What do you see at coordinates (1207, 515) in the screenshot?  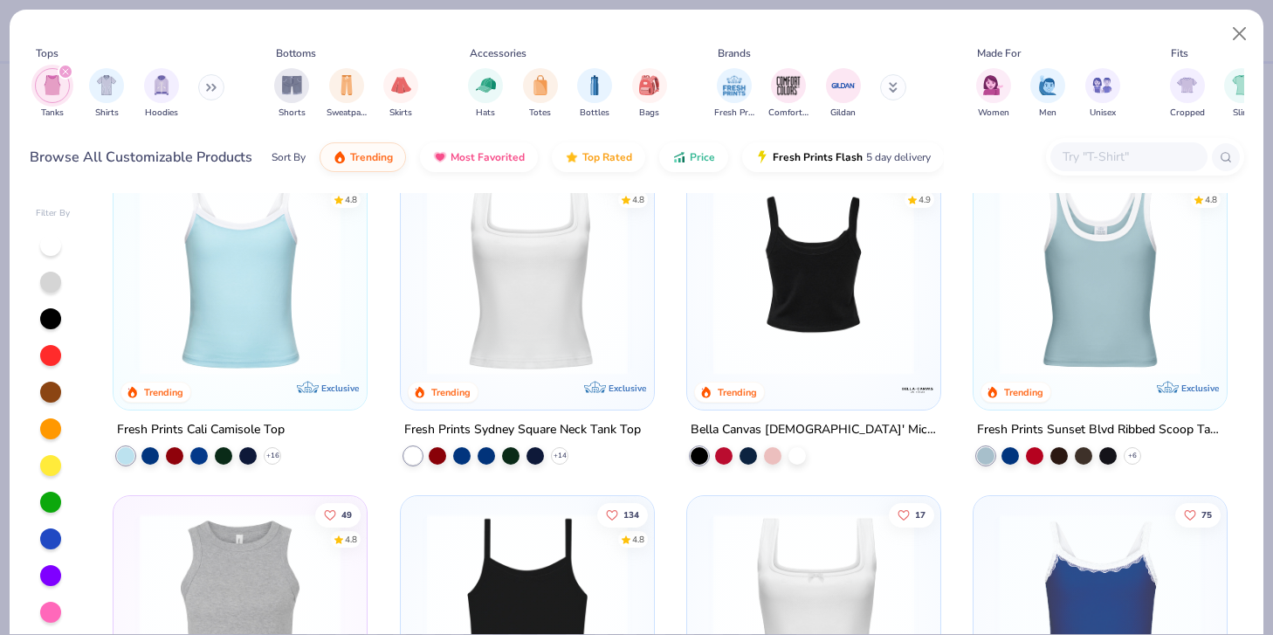 I see `span: 75` at bounding box center [1207, 515].